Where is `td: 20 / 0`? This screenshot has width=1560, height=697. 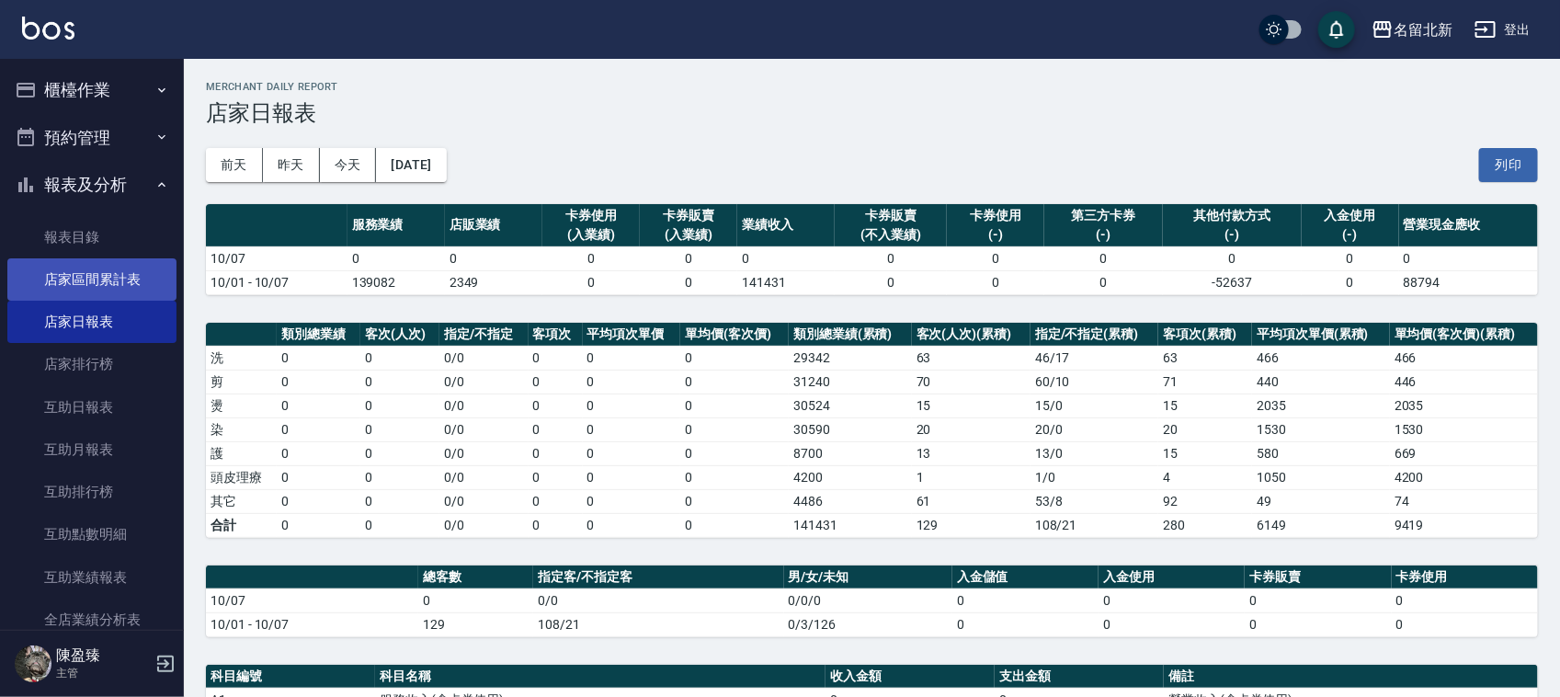 td: 20 / 0 is located at coordinates (1094, 429).